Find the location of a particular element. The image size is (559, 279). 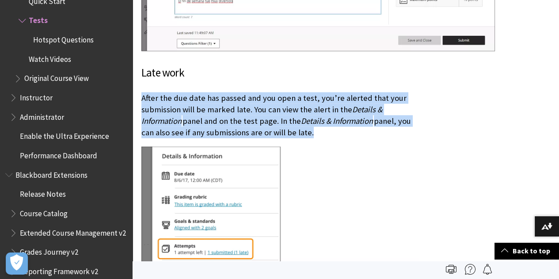

span: Grades Journey v2 is located at coordinates (49, 251).